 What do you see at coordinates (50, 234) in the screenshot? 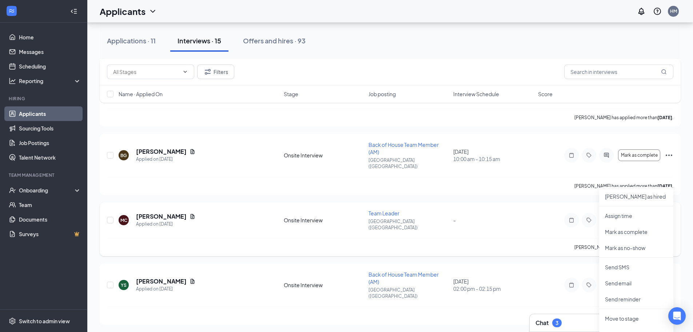
I see `a: SurveysCrown` at bounding box center [50, 234].